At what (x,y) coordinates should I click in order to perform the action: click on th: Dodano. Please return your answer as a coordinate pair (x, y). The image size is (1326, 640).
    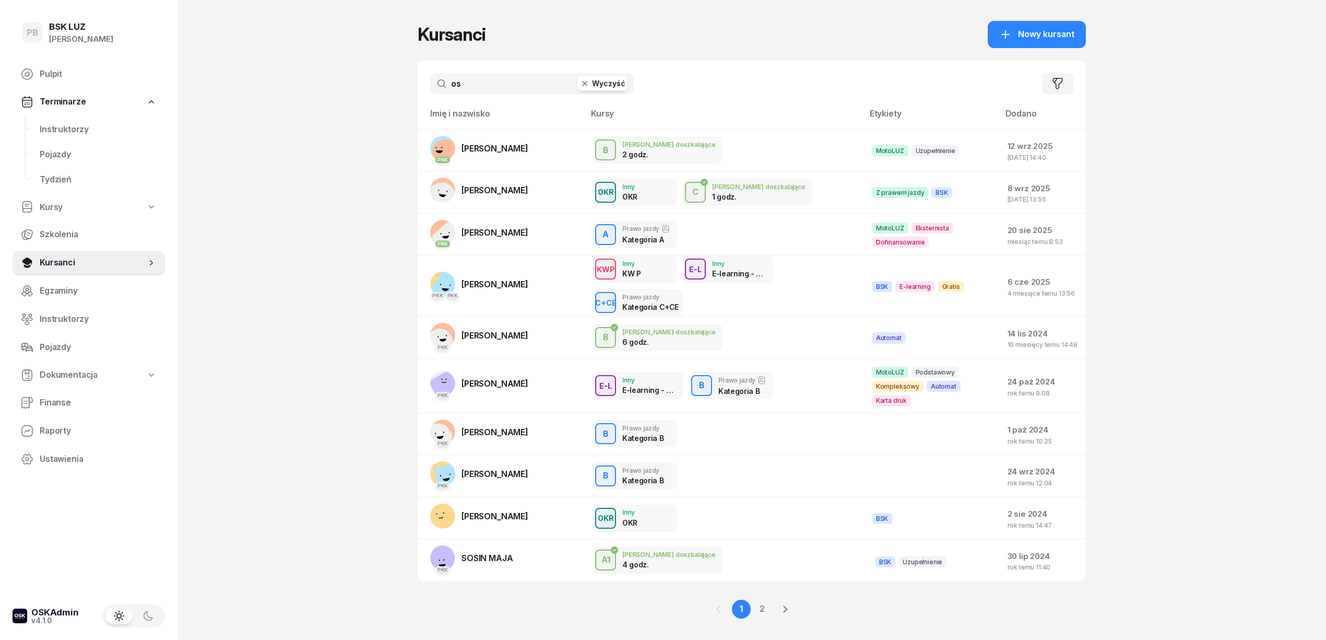
    Looking at the image, I should click on (1043, 117).